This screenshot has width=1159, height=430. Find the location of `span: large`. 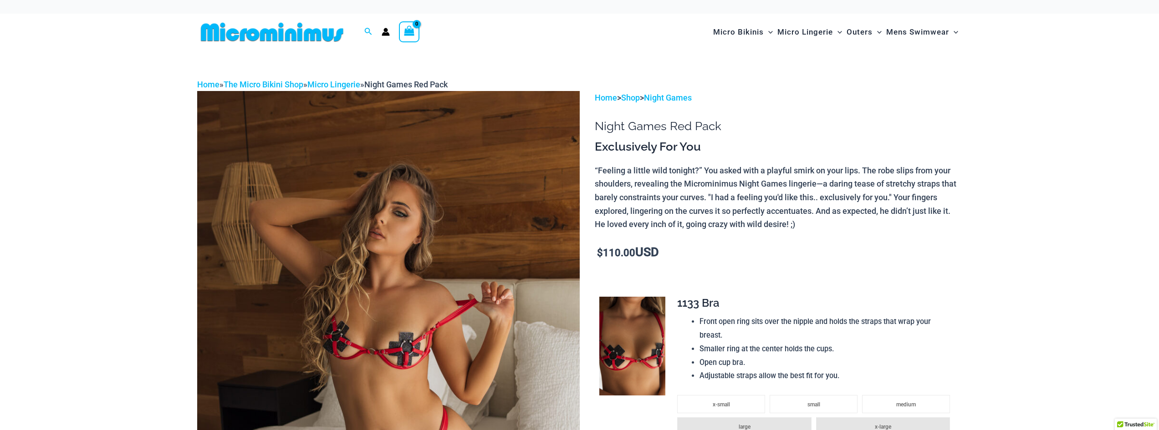

span: large is located at coordinates (745, 427).